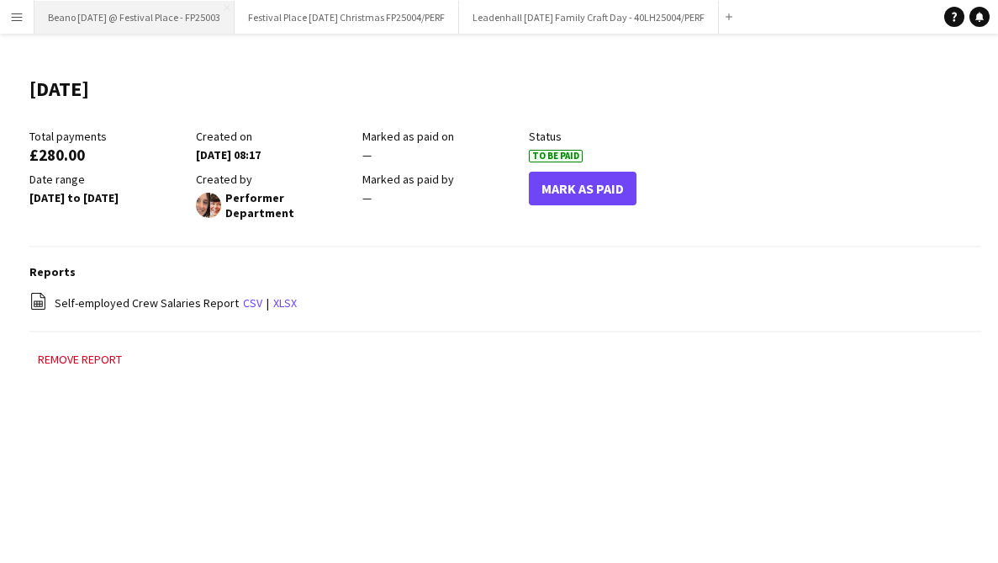 Image resolution: width=998 pixels, height=563 pixels. What do you see at coordinates (275, 205) in the screenshot?
I see `div: Performer Department` at bounding box center [275, 205].